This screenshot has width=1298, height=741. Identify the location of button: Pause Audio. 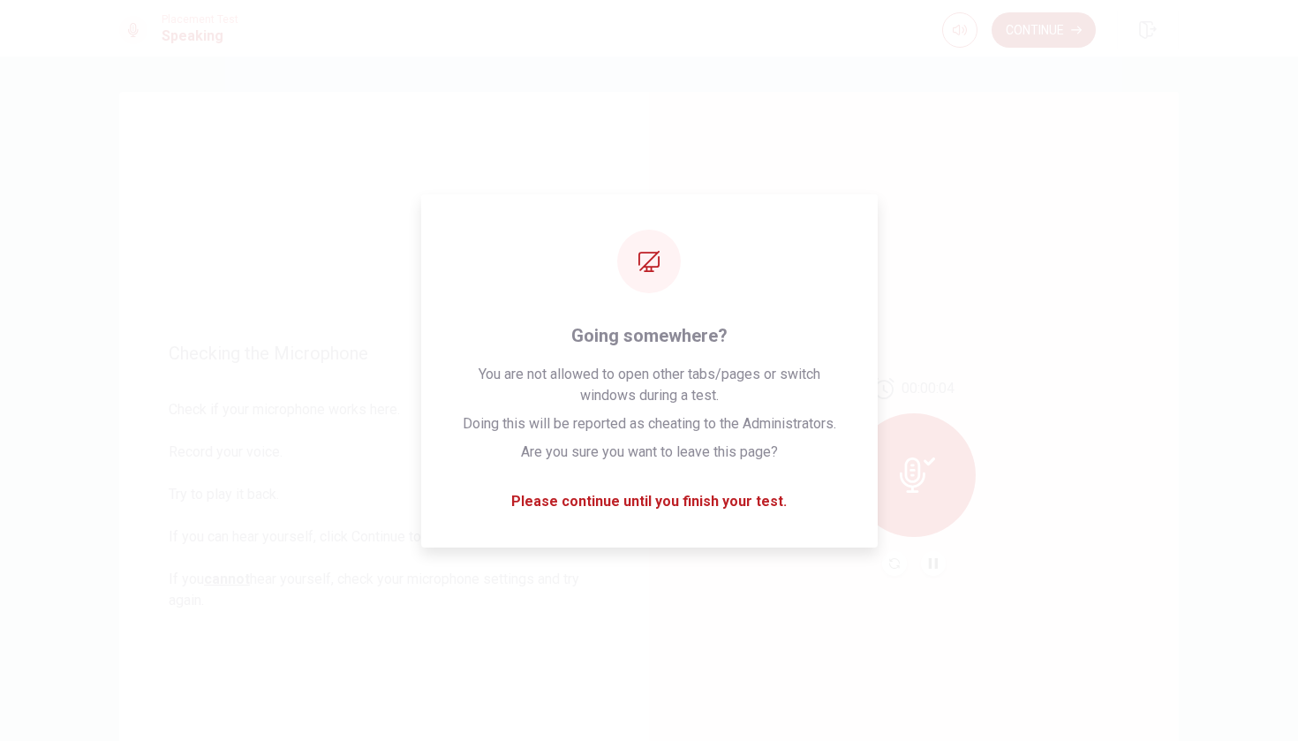
(933, 563).